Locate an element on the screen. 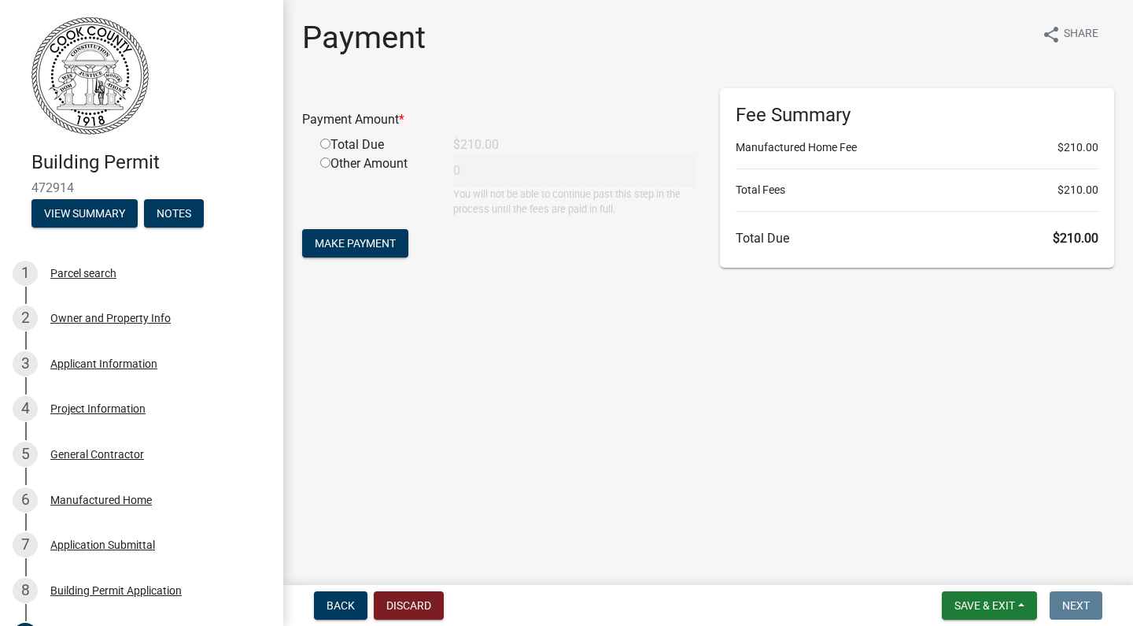 The height and width of the screenshot is (626, 1133). h1: Payment is located at coordinates (364, 38).